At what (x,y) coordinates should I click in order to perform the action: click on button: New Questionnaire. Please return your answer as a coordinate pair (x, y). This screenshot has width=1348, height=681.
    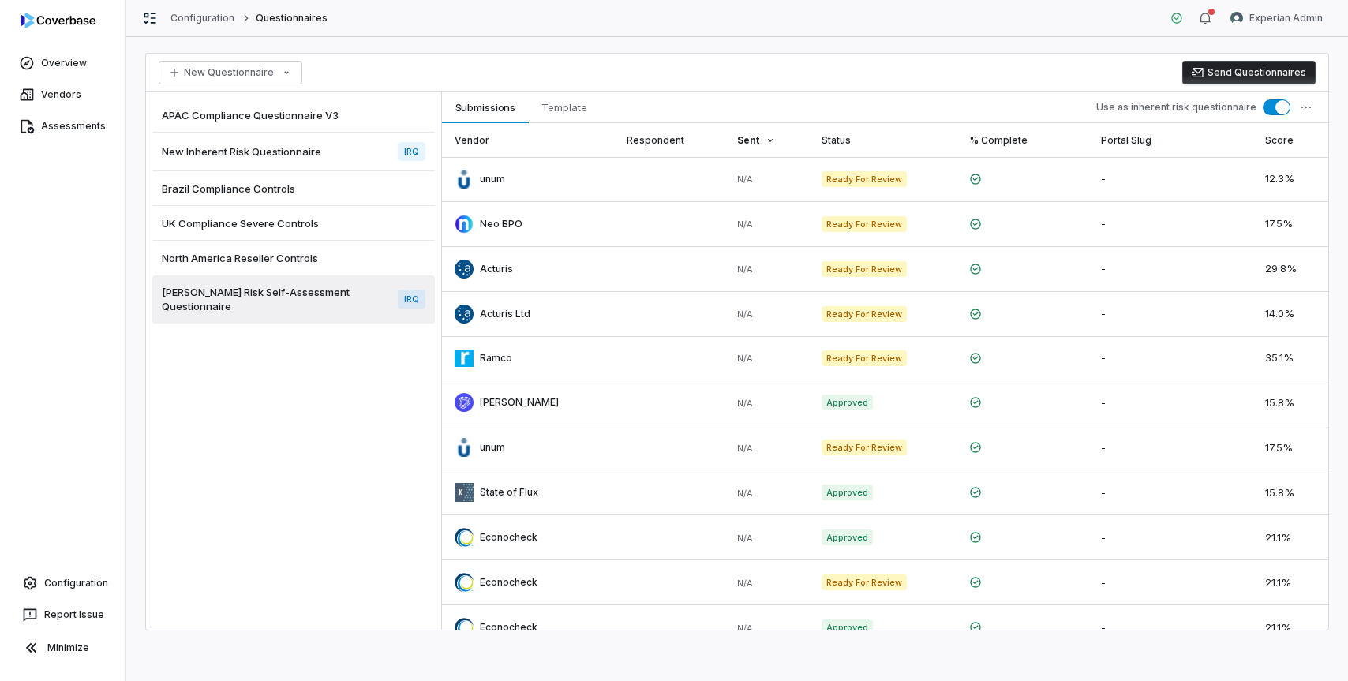
    Looking at the image, I should click on (230, 73).